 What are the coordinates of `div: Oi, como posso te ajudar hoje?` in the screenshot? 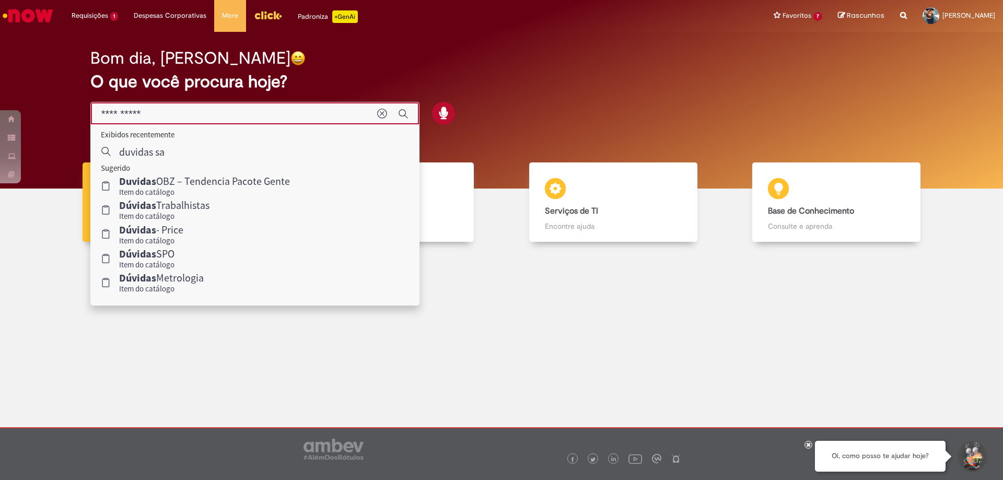 It's located at (880, 456).